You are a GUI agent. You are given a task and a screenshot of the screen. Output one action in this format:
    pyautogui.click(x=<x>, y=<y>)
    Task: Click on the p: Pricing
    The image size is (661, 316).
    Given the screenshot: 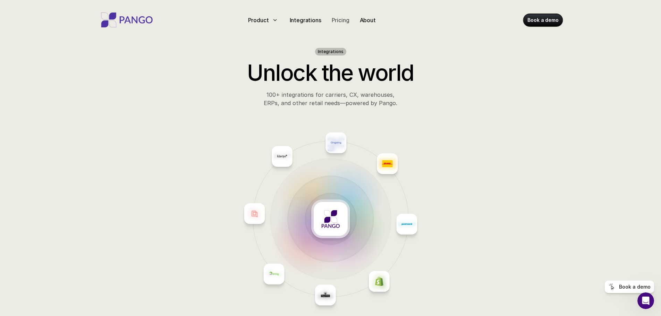 What is the action you would take?
    pyautogui.click(x=340, y=20)
    